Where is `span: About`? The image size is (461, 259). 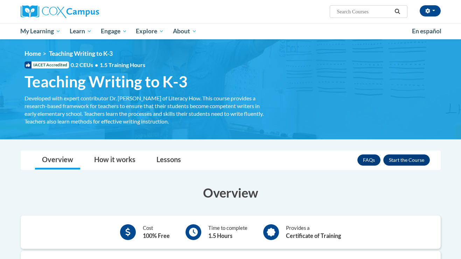 span: About is located at coordinates (185, 31).